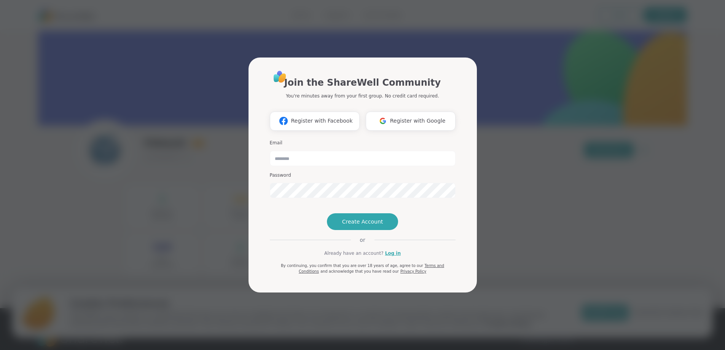 This screenshot has width=725, height=350. Describe the element at coordinates (354, 253) in the screenshot. I see `span: Already have an account?` at that location.